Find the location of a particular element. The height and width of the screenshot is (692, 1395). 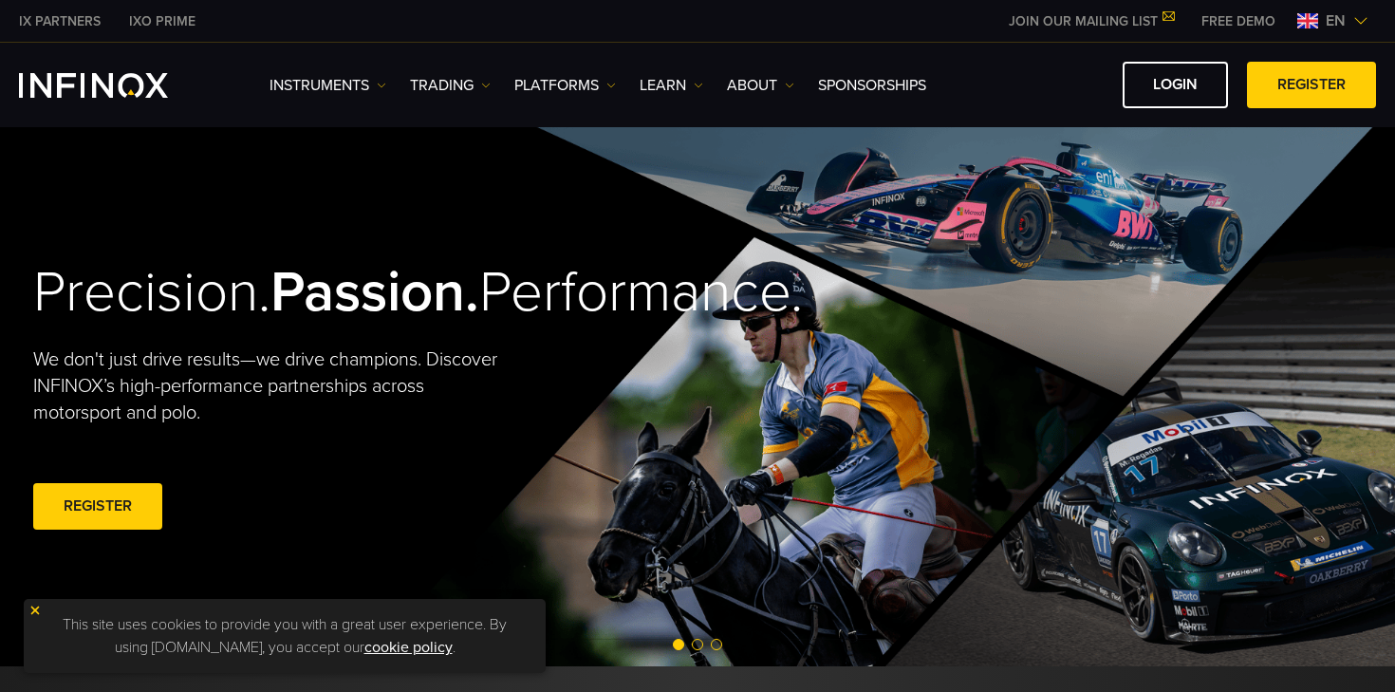

a: INFINOX Logo is located at coordinates (116, 85).